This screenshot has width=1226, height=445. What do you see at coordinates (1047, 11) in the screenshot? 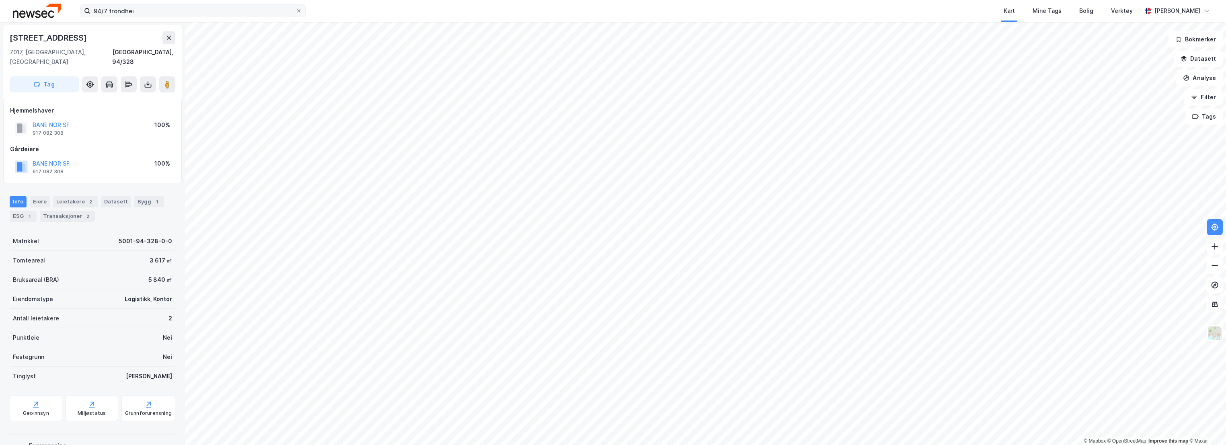
I see `div: Mine Tags` at bounding box center [1047, 11].